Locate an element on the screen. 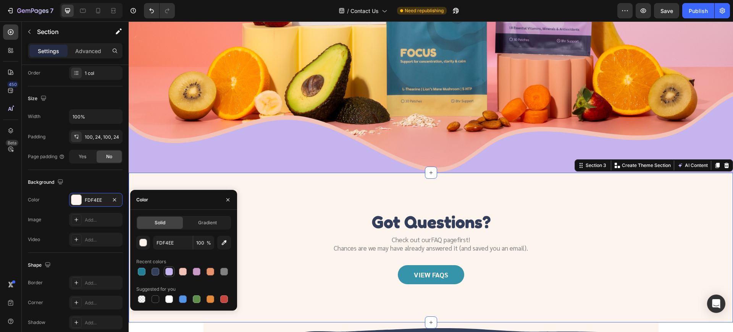 This screenshot has height=332, width=733. h3: got questions? is located at coordinates (302, 200).